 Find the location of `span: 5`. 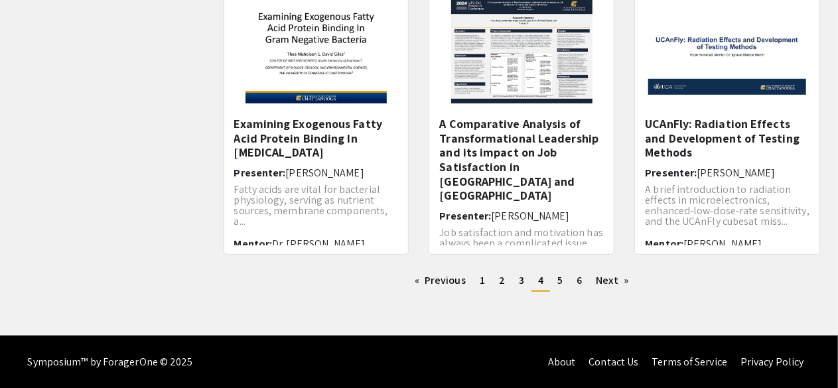

span: 5 is located at coordinates (560, 280).